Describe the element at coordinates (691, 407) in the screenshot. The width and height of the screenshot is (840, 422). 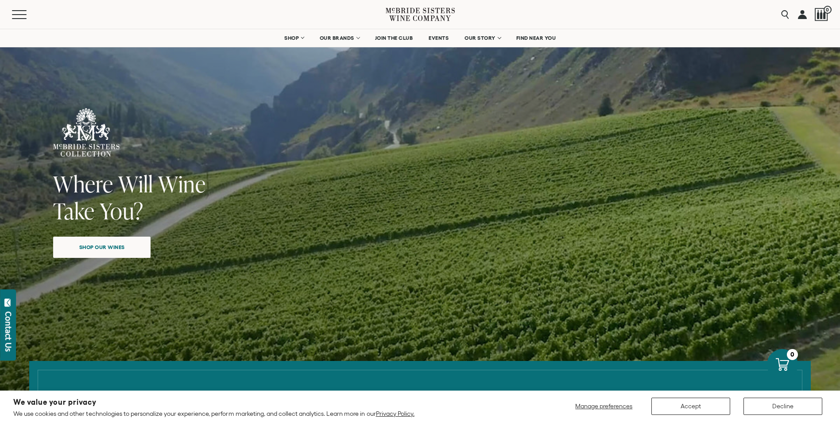
I see `button: Accept` at that location.